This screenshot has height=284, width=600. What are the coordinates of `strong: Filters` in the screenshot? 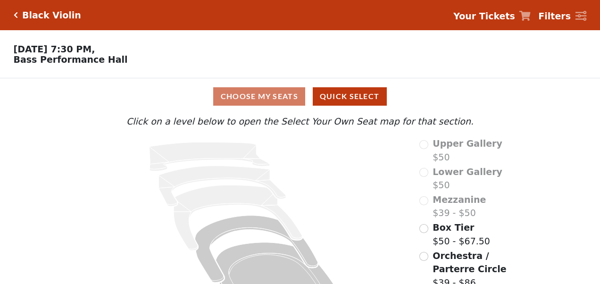 It's located at (554, 16).